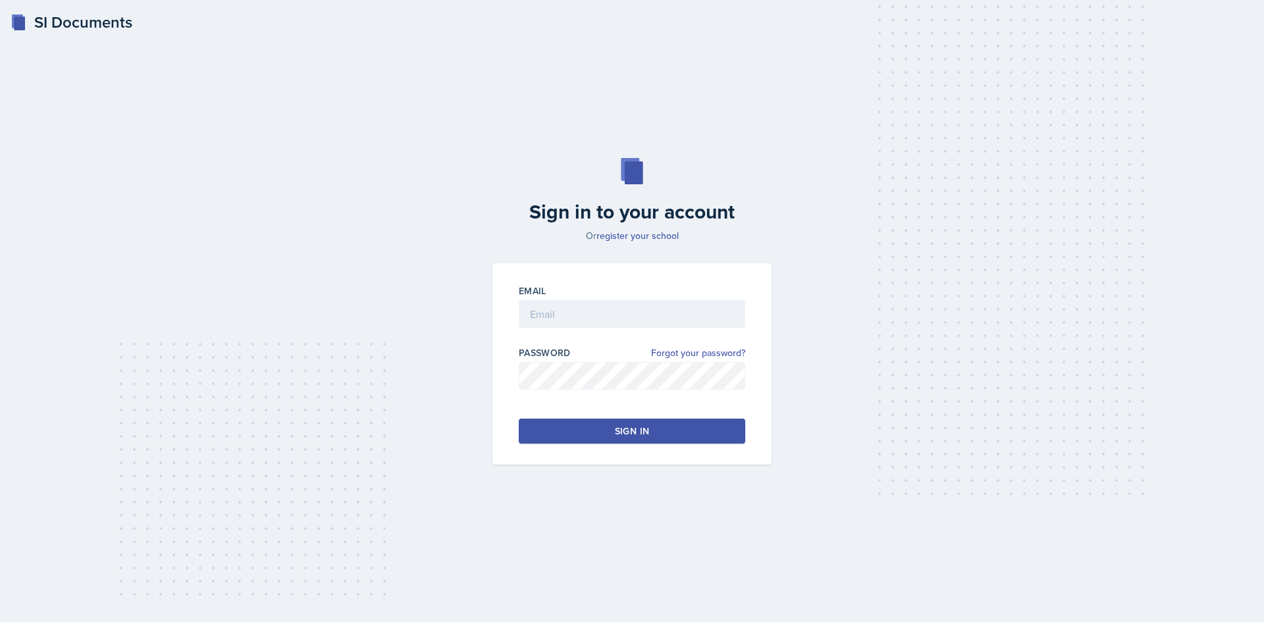 The width and height of the screenshot is (1264, 622). I want to click on a: SI Documents, so click(71, 22).